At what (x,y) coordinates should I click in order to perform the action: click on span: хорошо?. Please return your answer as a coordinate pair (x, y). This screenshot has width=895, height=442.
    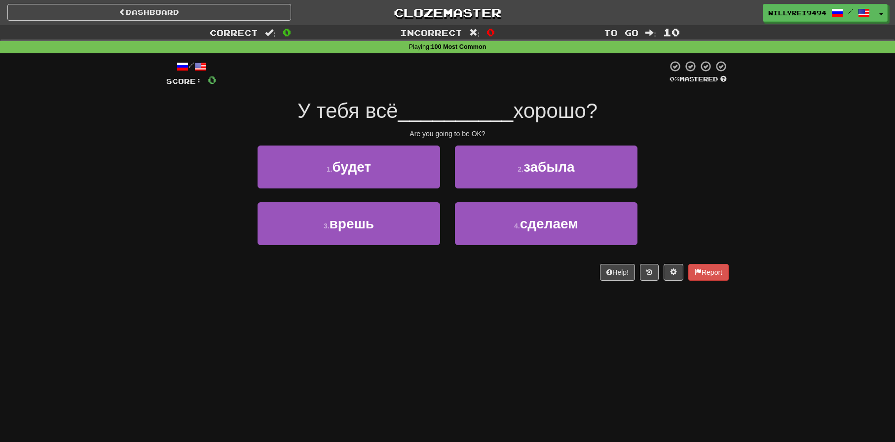
    Looking at the image, I should click on (555, 111).